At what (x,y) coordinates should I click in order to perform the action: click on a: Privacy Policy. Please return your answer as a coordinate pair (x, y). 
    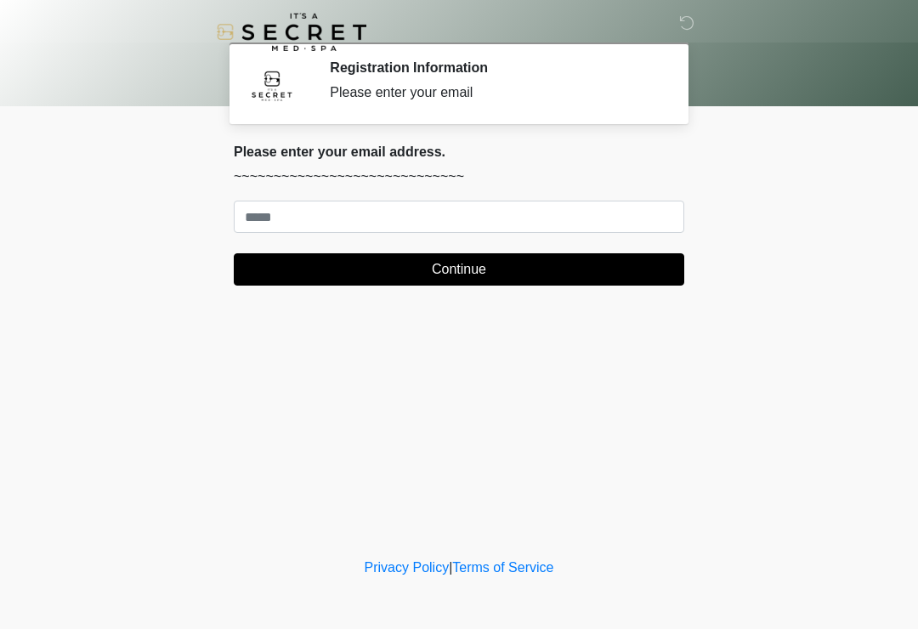
    Looking at the image, I should click on (407, 567).